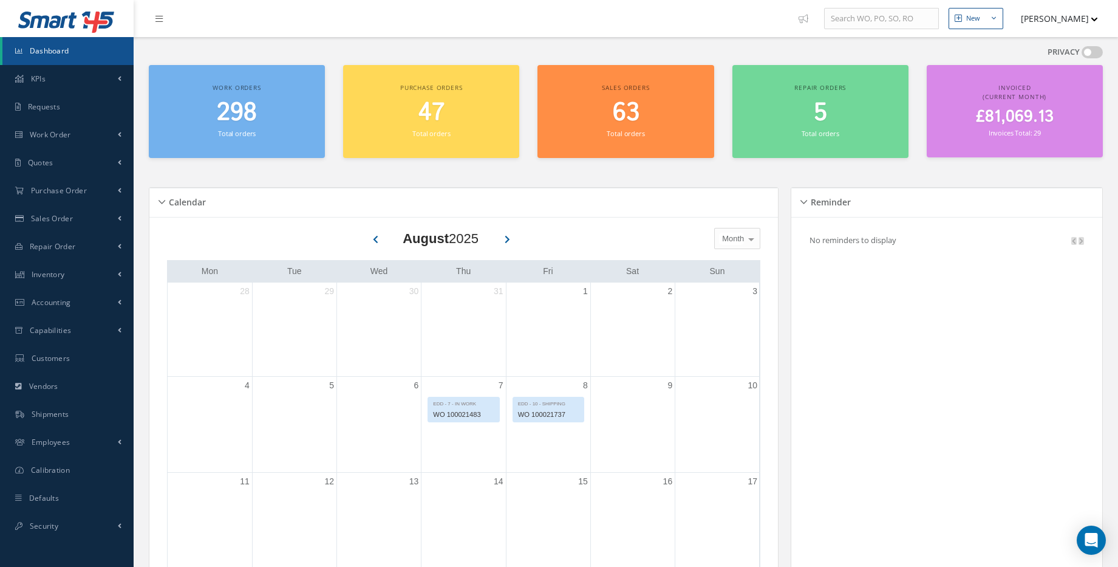 The width and height of the screenshot is (1118, 567). Describe the element at coordinates (752, 481) in the screenshot. I see `a: August 17, 2025` at that location.